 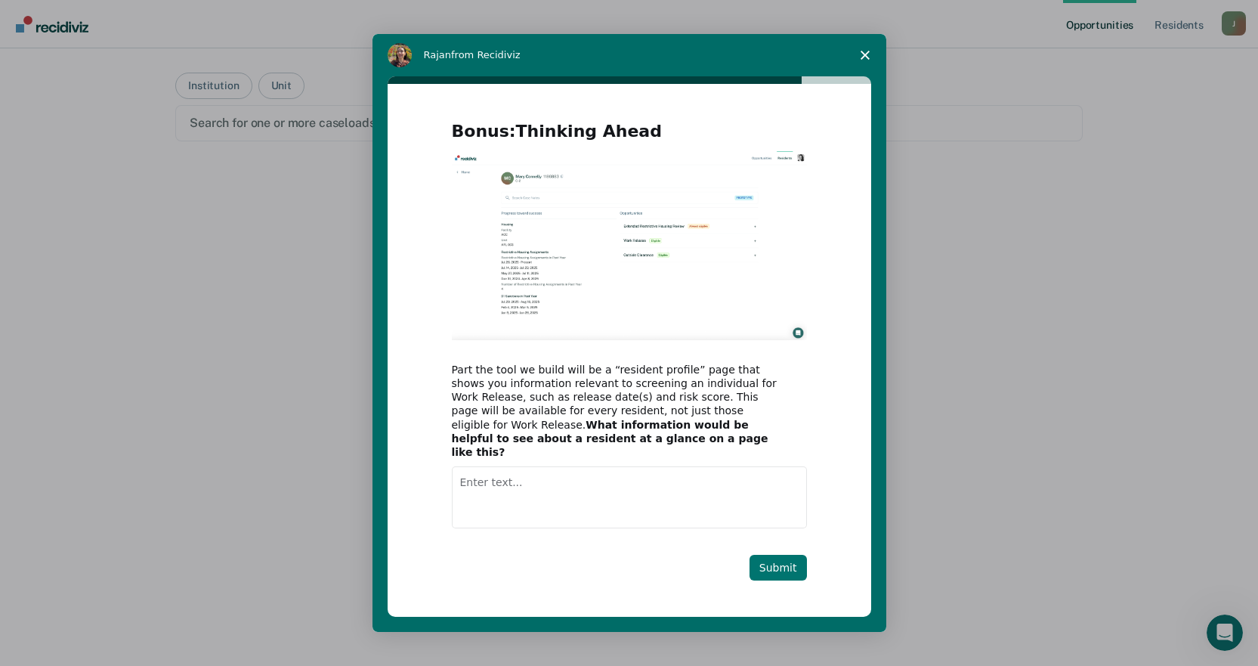 I want to click on button: Submit, so click(x=778, y=567).